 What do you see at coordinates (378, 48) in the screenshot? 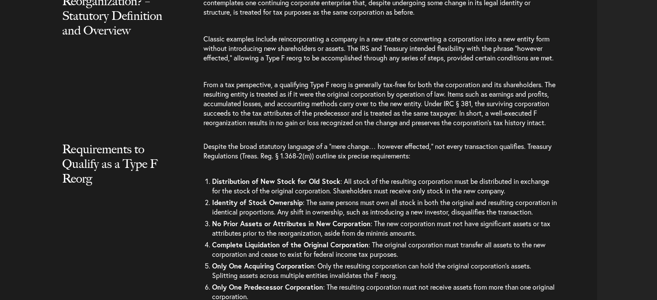
I see `span: Classic examples include reincorporating a company in a new state or converting a corporation int...` at bounding box center [378, 48].